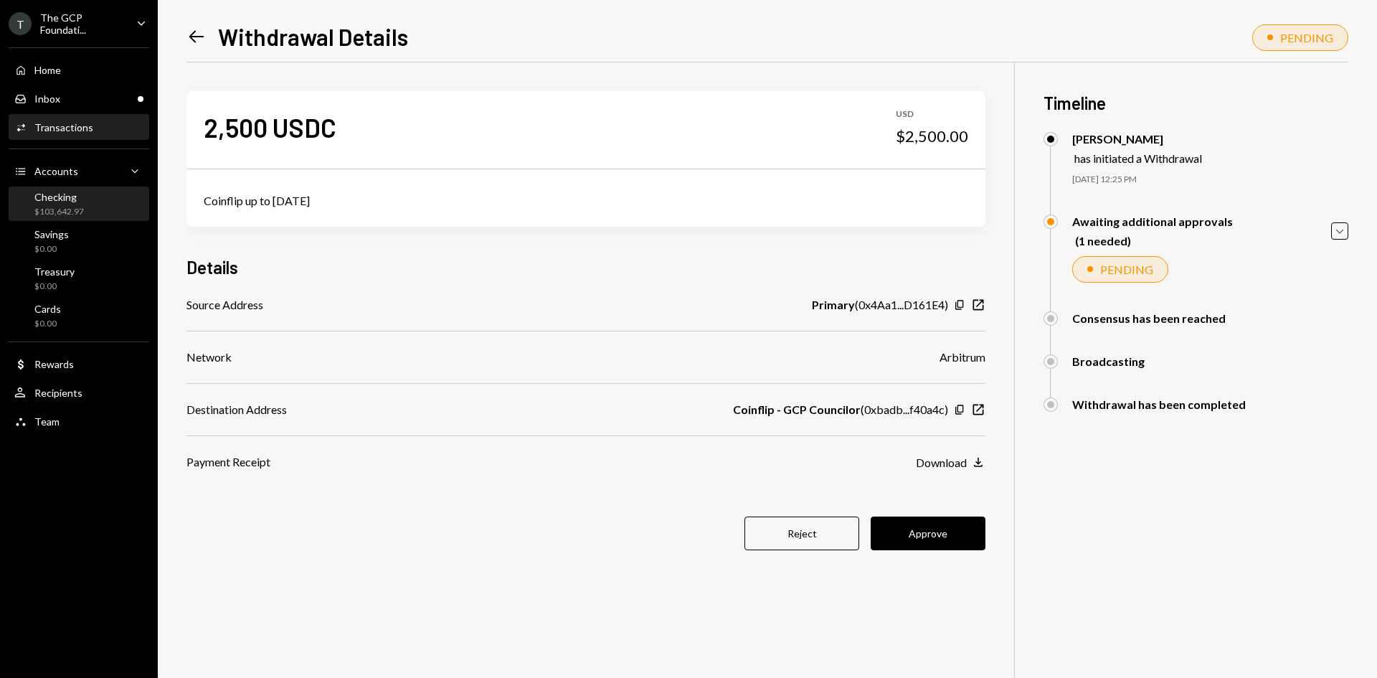 This screenshot has height=678, width=1377. I want to click on div: Arbitrum, so click(963, 357).